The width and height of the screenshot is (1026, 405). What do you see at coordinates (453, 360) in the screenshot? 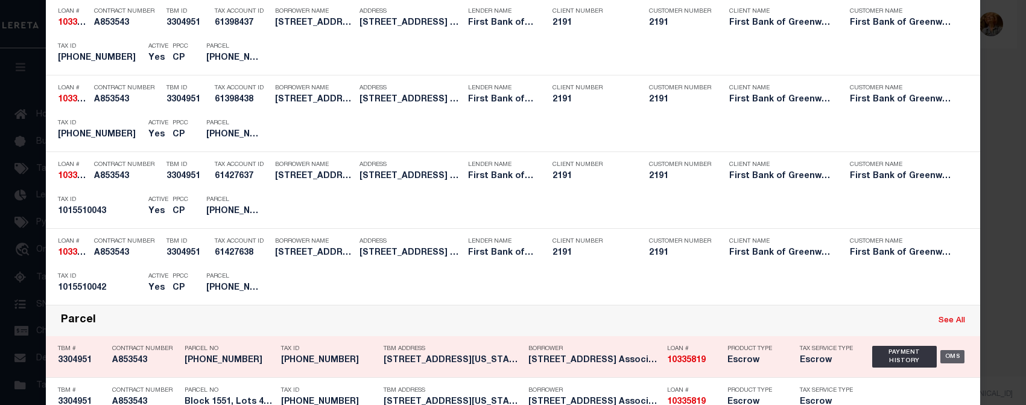
I see `h5: 314 E 89TH ST APT 316 NEW YORK ...` at bounding box center [453, 360].